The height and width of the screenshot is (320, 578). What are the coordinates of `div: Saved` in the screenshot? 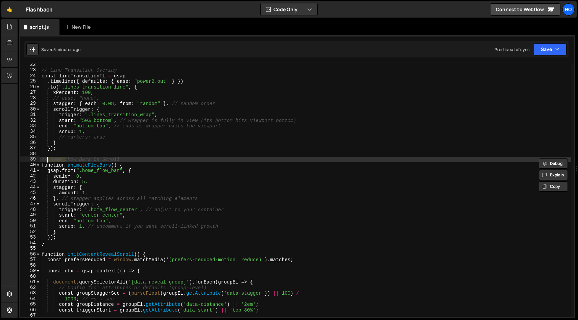 It's located at (61, 49).